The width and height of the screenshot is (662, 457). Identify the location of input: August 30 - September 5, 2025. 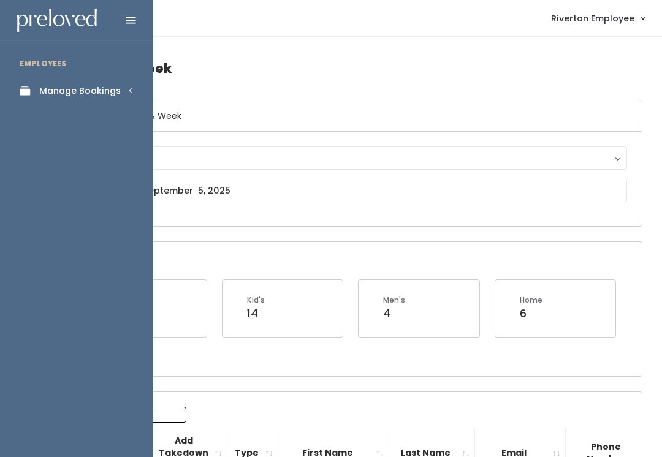
(353, 191).